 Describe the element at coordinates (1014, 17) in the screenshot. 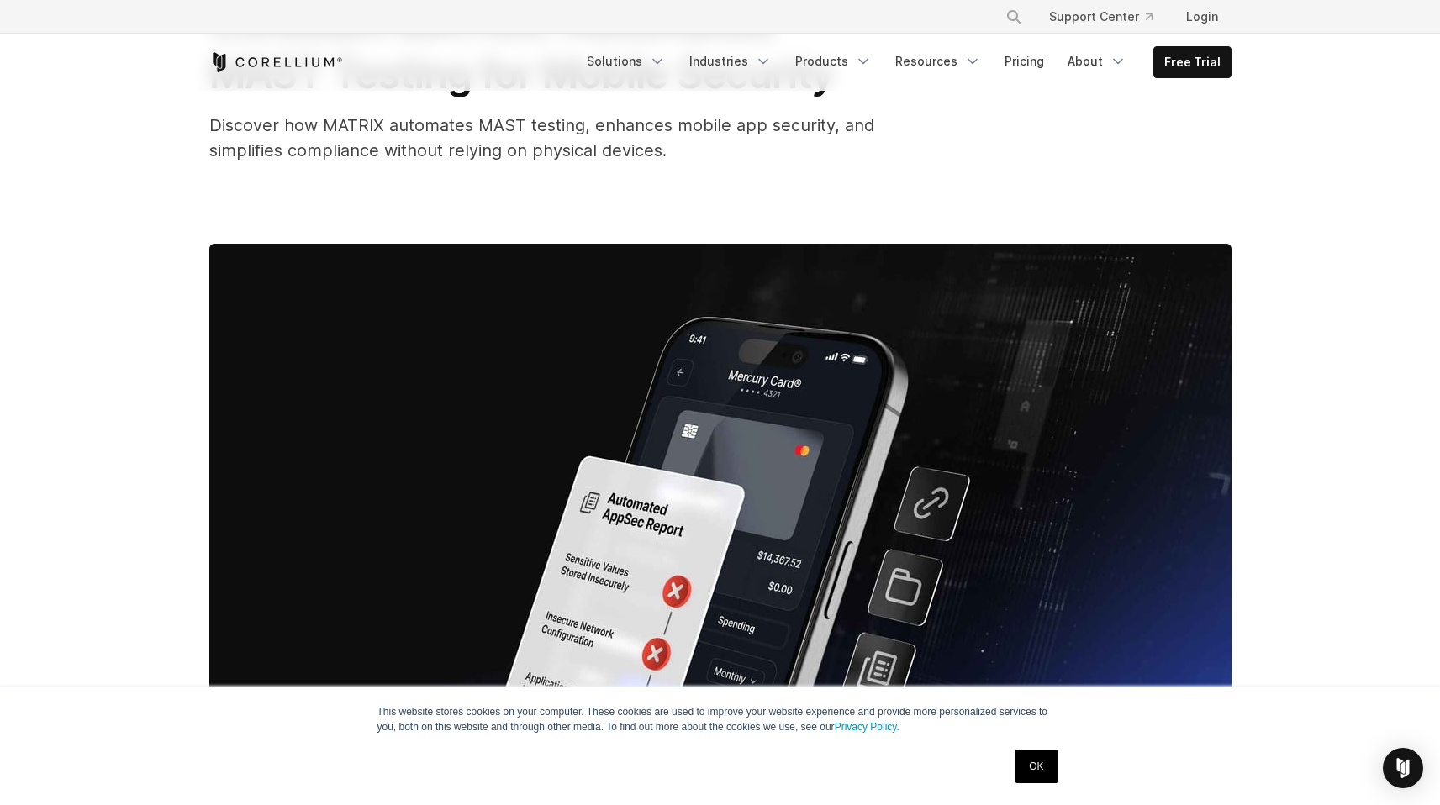

I see `button: Search` at that location.